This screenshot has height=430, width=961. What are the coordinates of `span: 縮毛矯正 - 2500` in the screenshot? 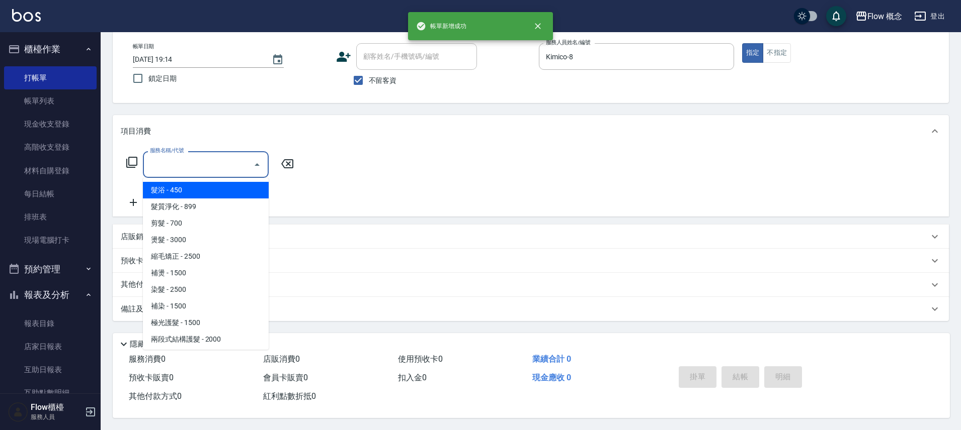 It's located at (206, 256).